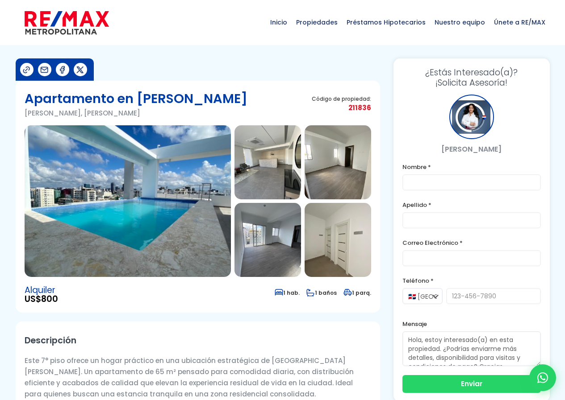  What do you see at coordinates (471, 349) in the screenshot?
I see `textarea: Hola, estoy interesado(a) en esta propiedad. ¿Podrías enviarme más detalles, disponibilidad para ...` at bounding box center [471, 349].